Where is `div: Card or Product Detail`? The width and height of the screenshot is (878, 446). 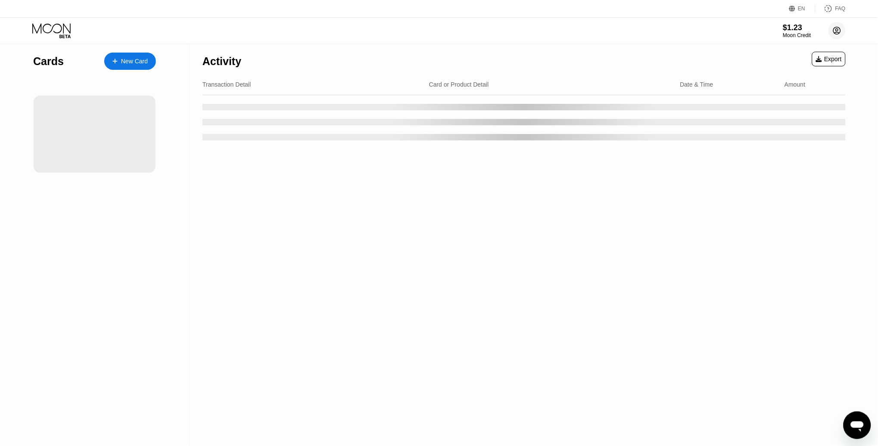
div: Card or Product Detail is located at coordinates (459, 84).